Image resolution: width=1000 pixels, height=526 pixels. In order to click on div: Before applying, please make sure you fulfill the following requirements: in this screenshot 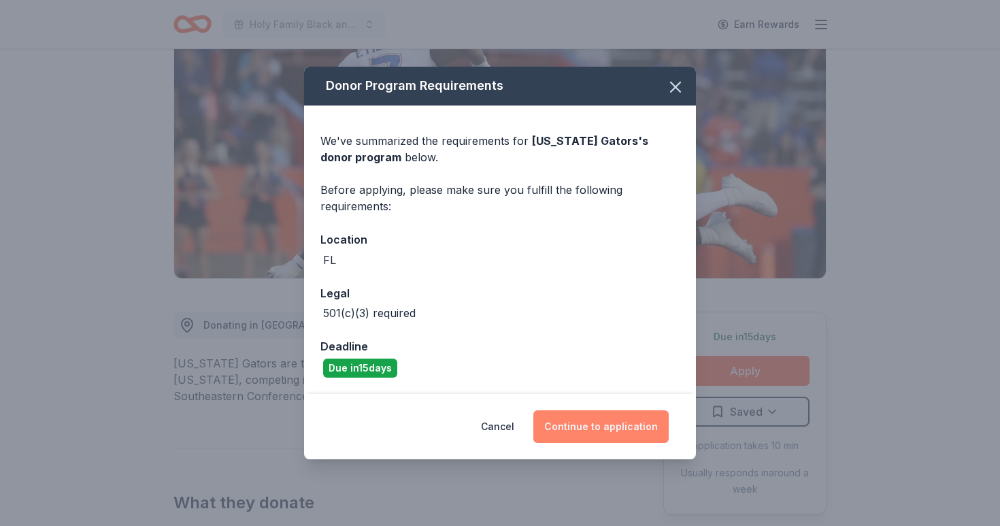, I will do `click(500, 198)`.